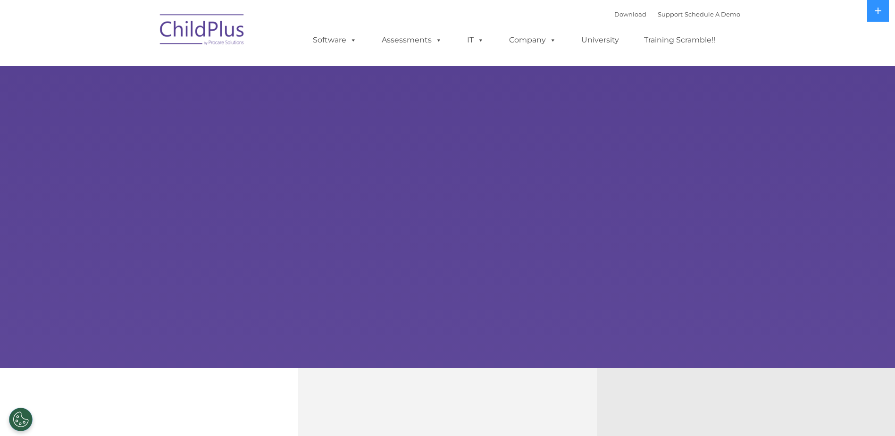 The height and width of the screenshot is (436, 895). What do you see at coordinates (712, 14) in the screenshot?
I see `a: Schedule A Demo` at bounding box center [712, 14].